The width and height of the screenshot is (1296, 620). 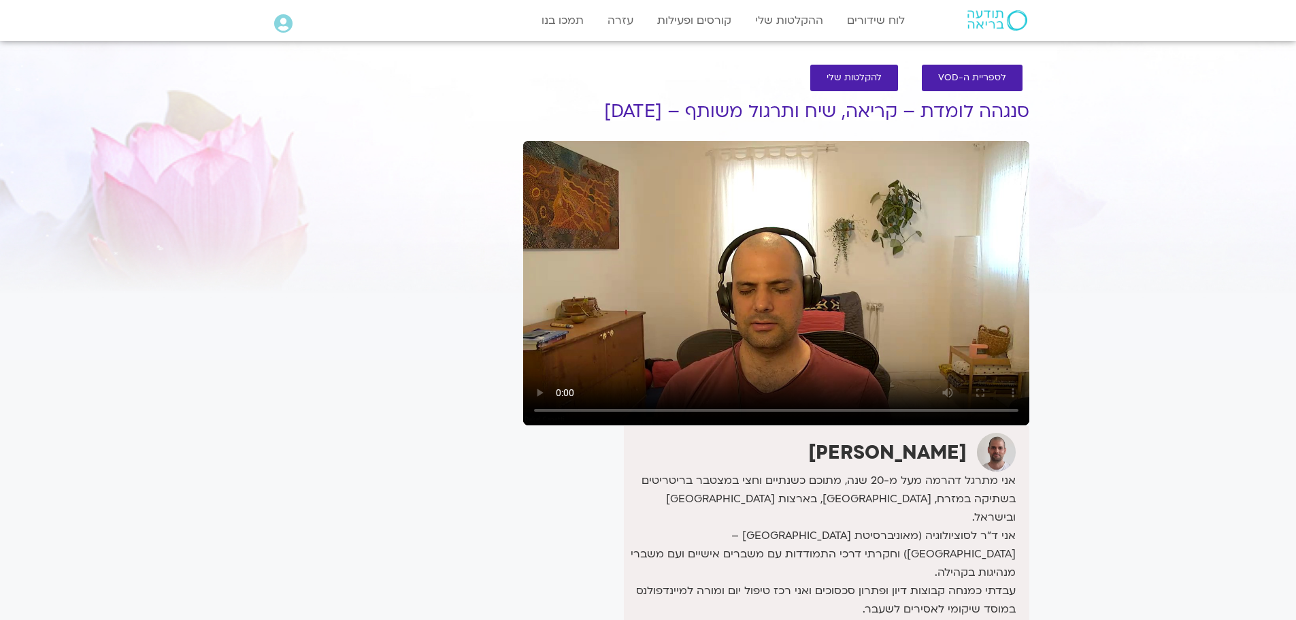 What do you see at coordinates (854, 78) in the screenshot?
I see `a: להקלטות שלי` at bounding box center [854, 78].